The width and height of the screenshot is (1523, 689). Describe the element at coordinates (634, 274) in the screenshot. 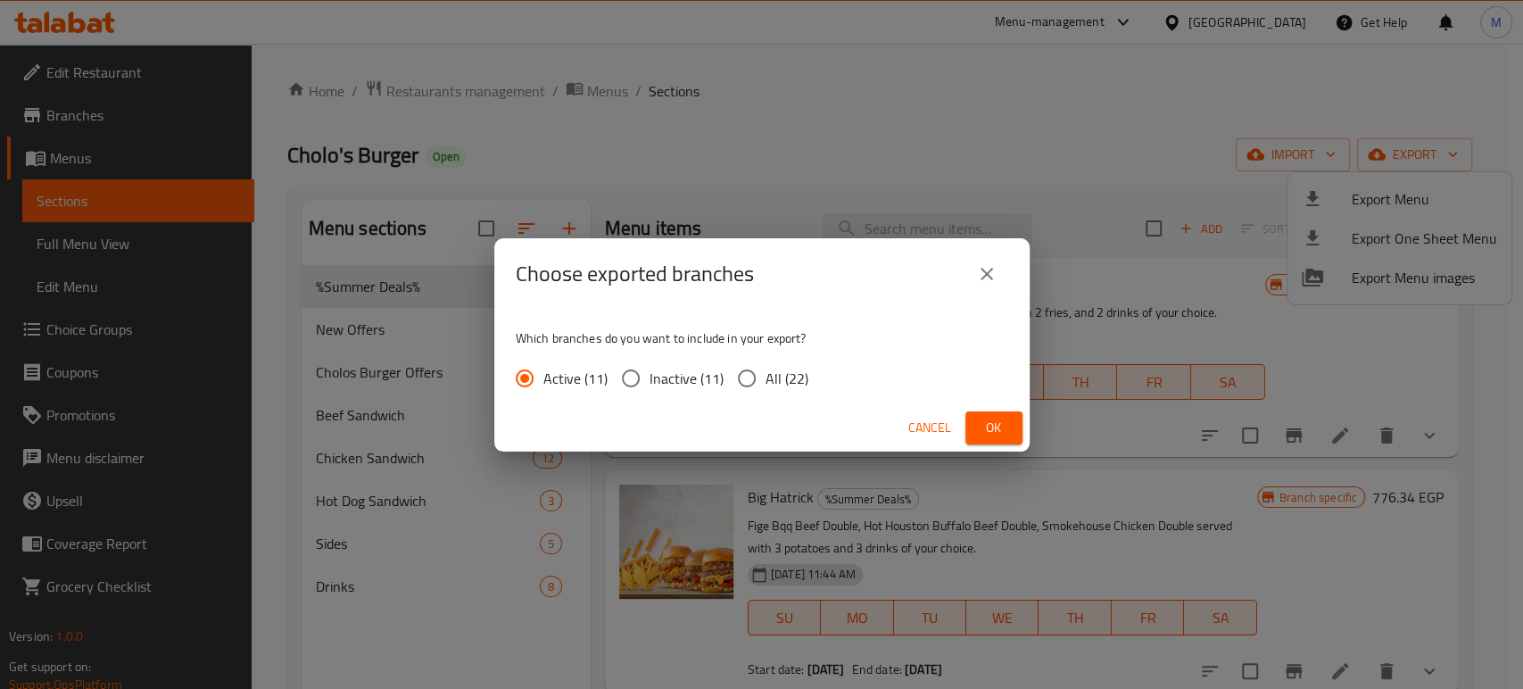

I see `h2: Choose exported branches` at that location.